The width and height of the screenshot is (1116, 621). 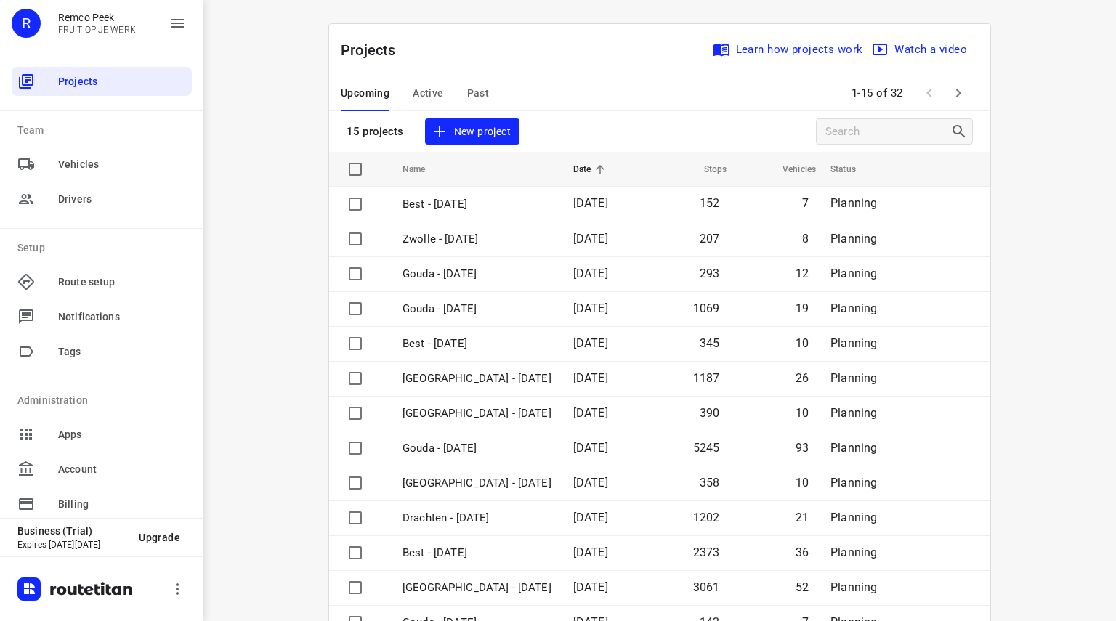 I want to click on span: 293, so click(x=710, y=273).